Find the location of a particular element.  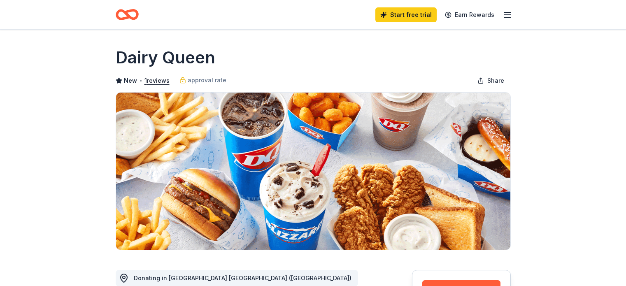

a: Start free trial is located at coordinates (406, 15).